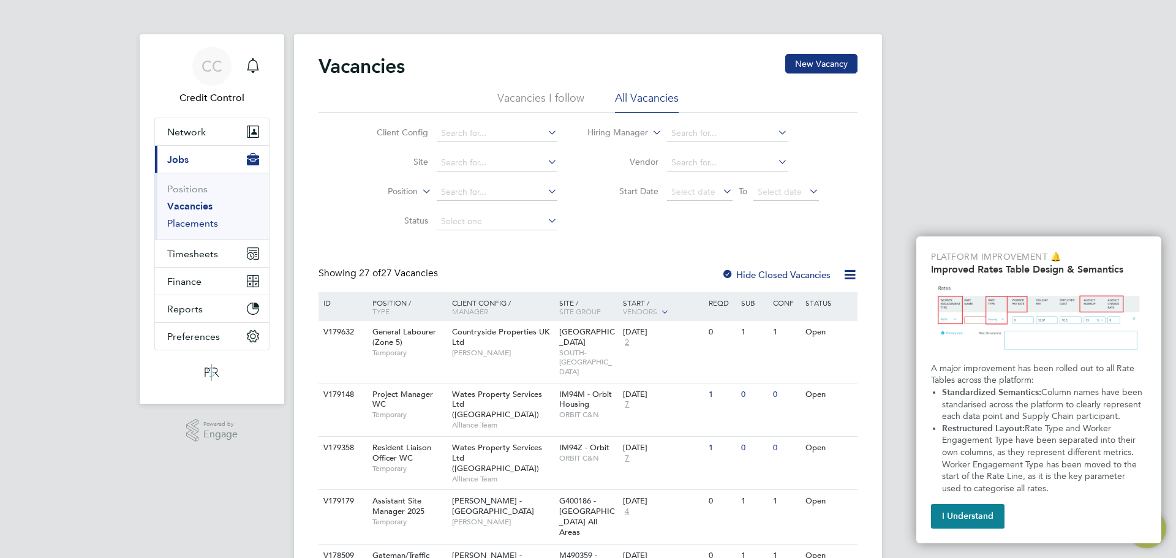 The image size is (1176, 558). Describe the element at coordinates (342, 501) in the screenshot. I see `div: V179179` at that location.